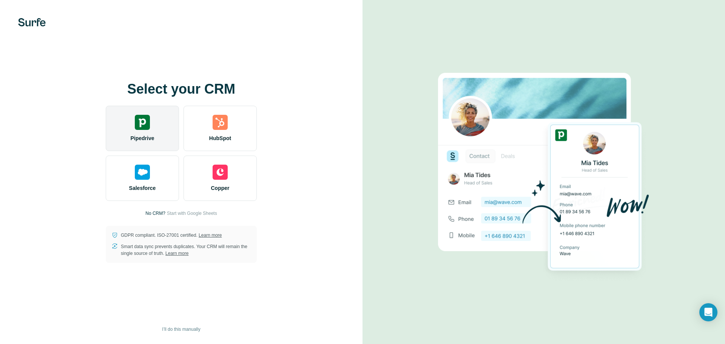  What do you see at coordinates (142, 188) in the screenshot?
I see `span: Salesforce` at bounding box center [142, 188].